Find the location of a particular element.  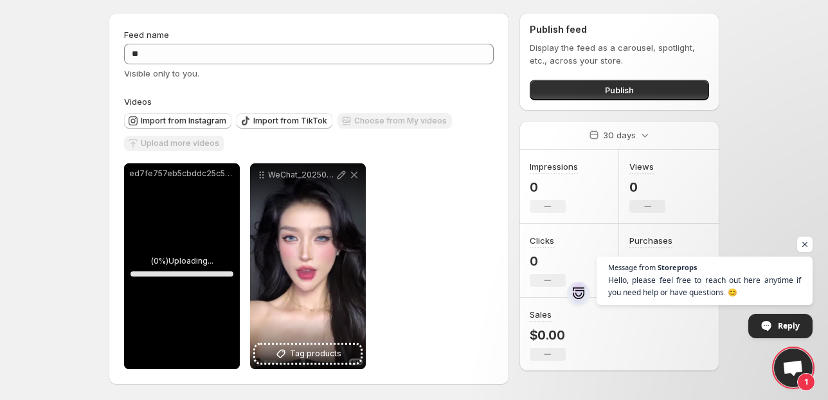

button: Publish is located at coordinates (619, 90).